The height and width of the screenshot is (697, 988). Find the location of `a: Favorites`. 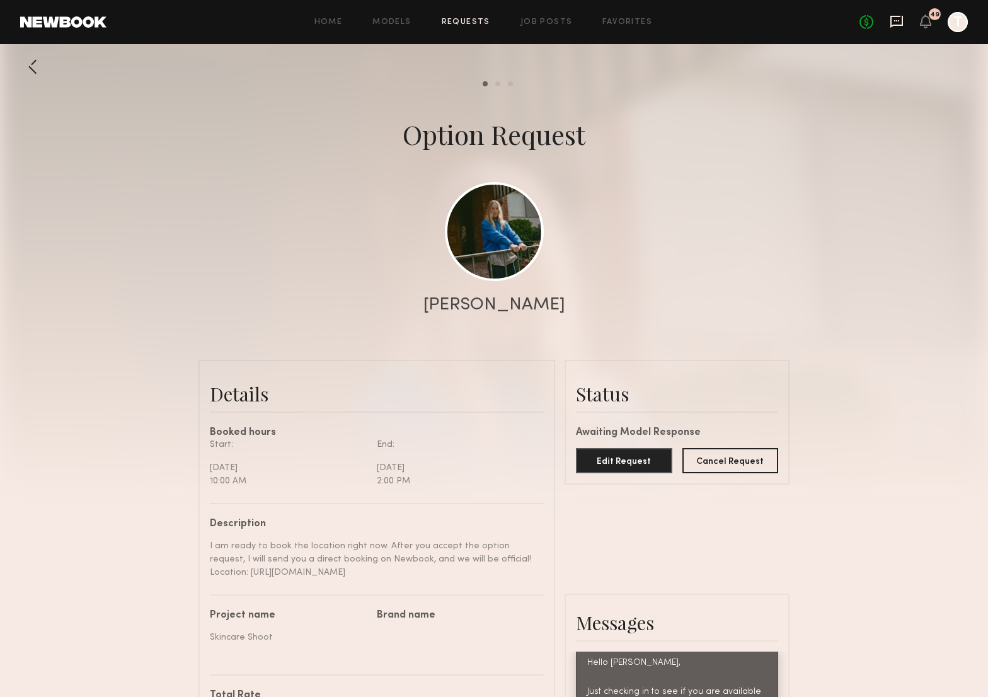

a: Favorites is located at coordinates (627, 22).